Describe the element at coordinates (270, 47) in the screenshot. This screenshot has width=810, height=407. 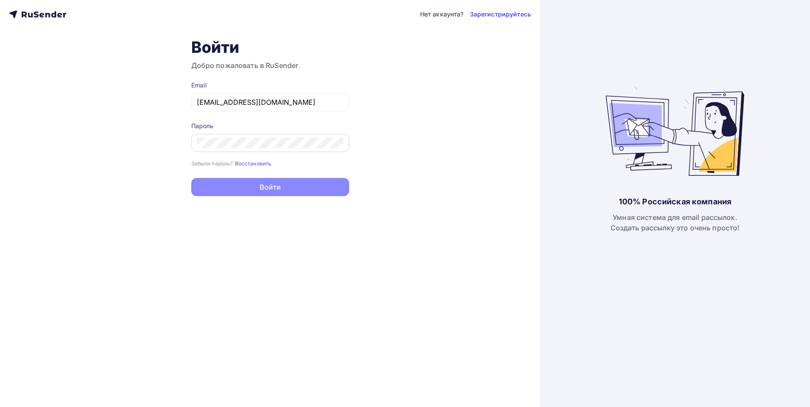
I see `h1: Войти` at that location.